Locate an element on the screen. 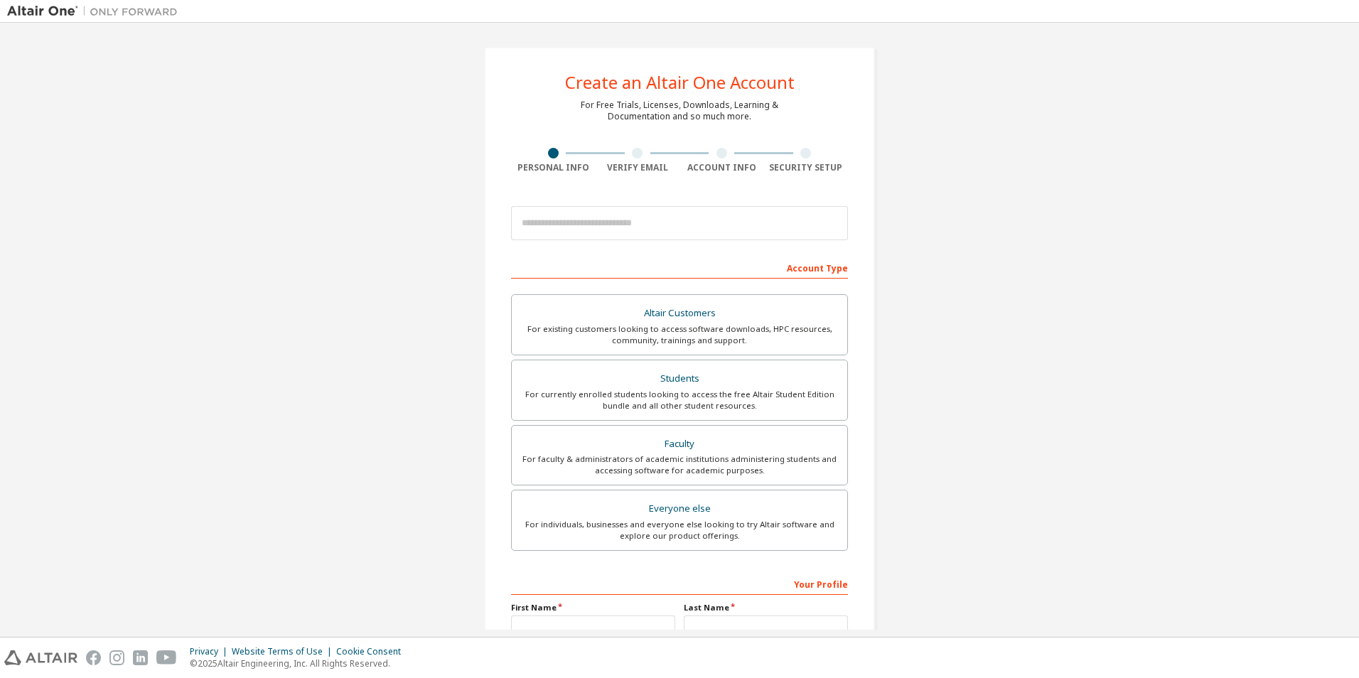 The width and height of the screenshot is (1359, 678). img: youtube.svg is located at coordinates (166, 658).